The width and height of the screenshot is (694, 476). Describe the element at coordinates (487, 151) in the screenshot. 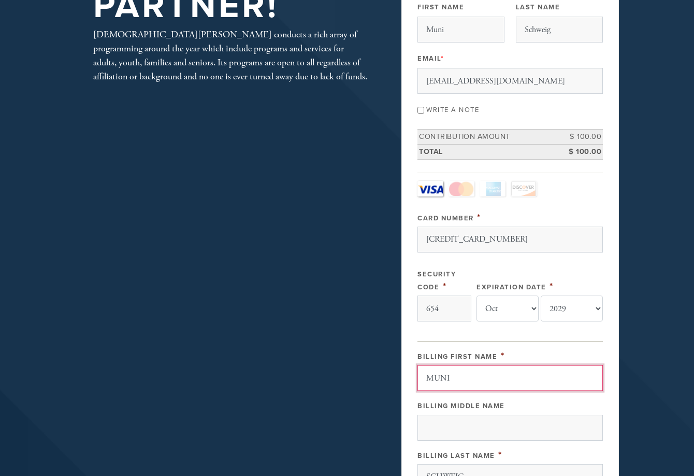

I see `td: Total` at that location.